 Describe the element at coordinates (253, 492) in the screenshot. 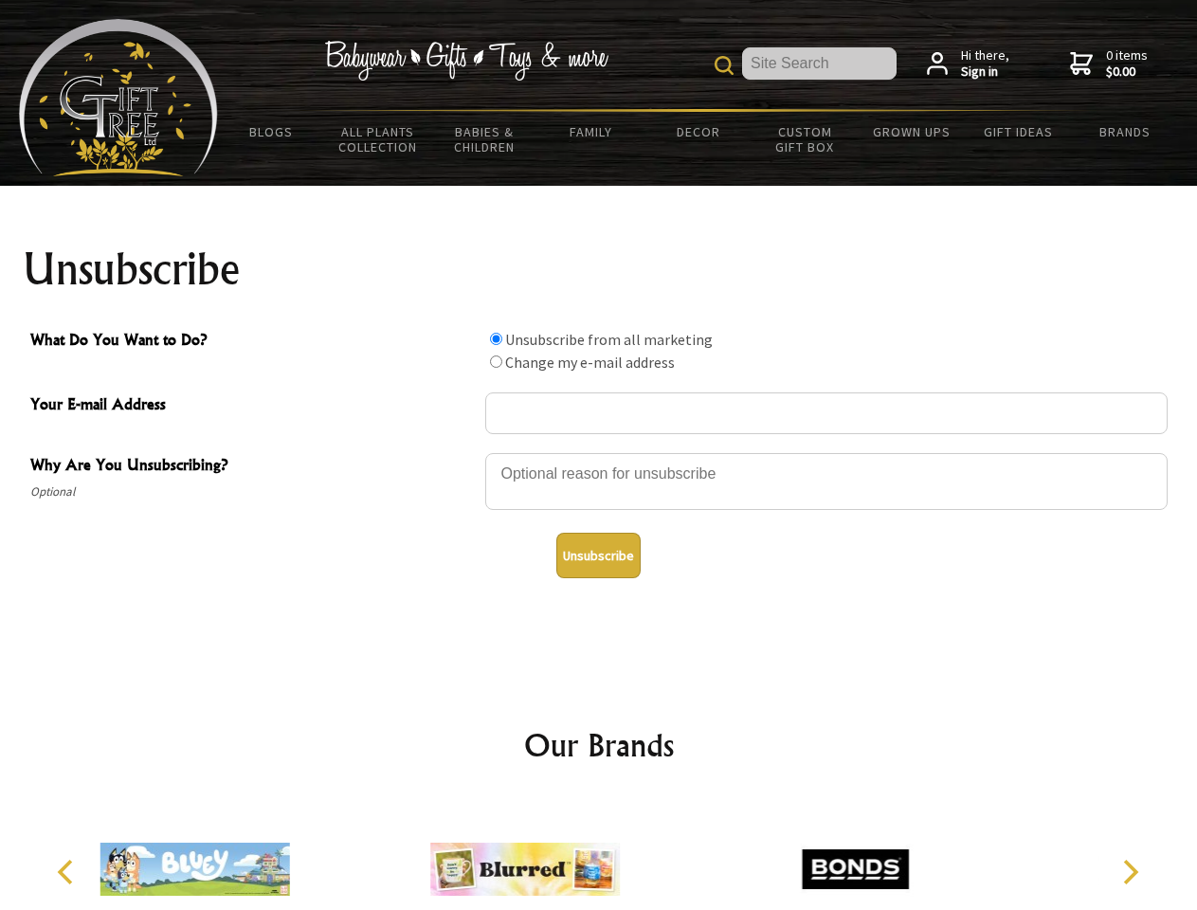

I see `span: Optional` at that location.